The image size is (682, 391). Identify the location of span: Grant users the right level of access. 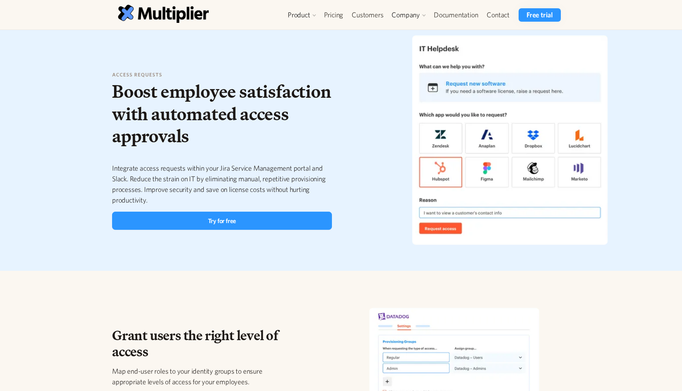
(195, 344).